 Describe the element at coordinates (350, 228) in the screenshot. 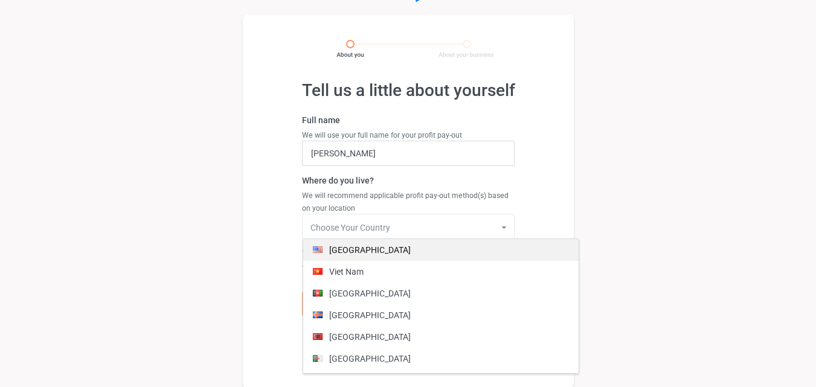

I see `div: Choose your country` at that location.